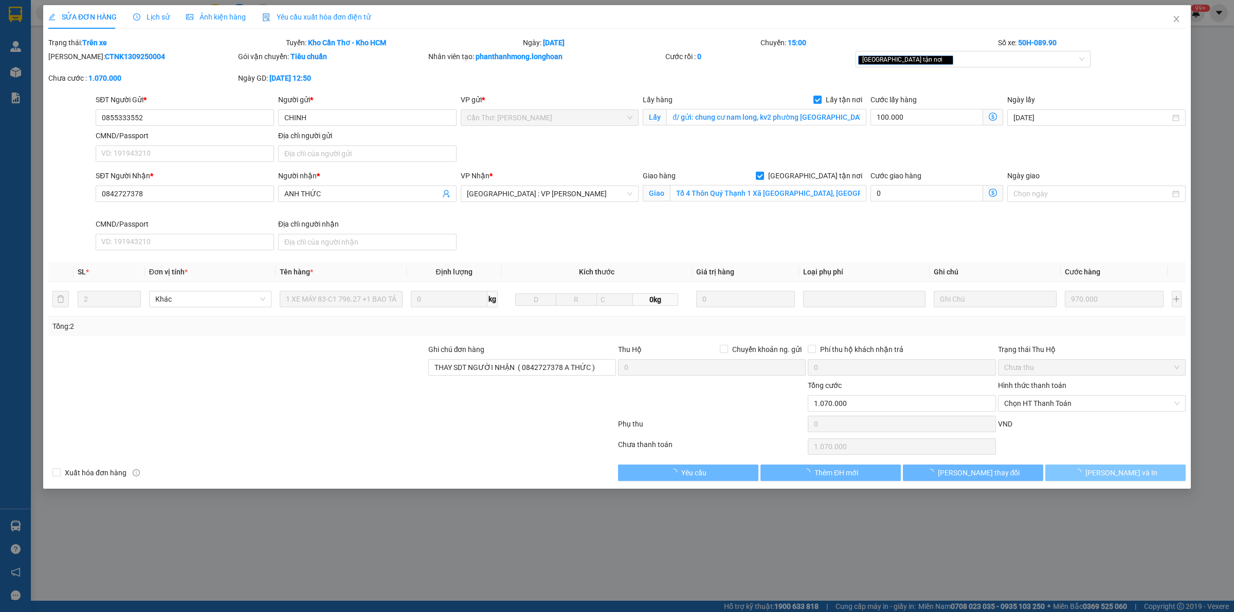 The width and height of the screenshot is (1234, 612). I want to click on input: C, so click(615, 300).